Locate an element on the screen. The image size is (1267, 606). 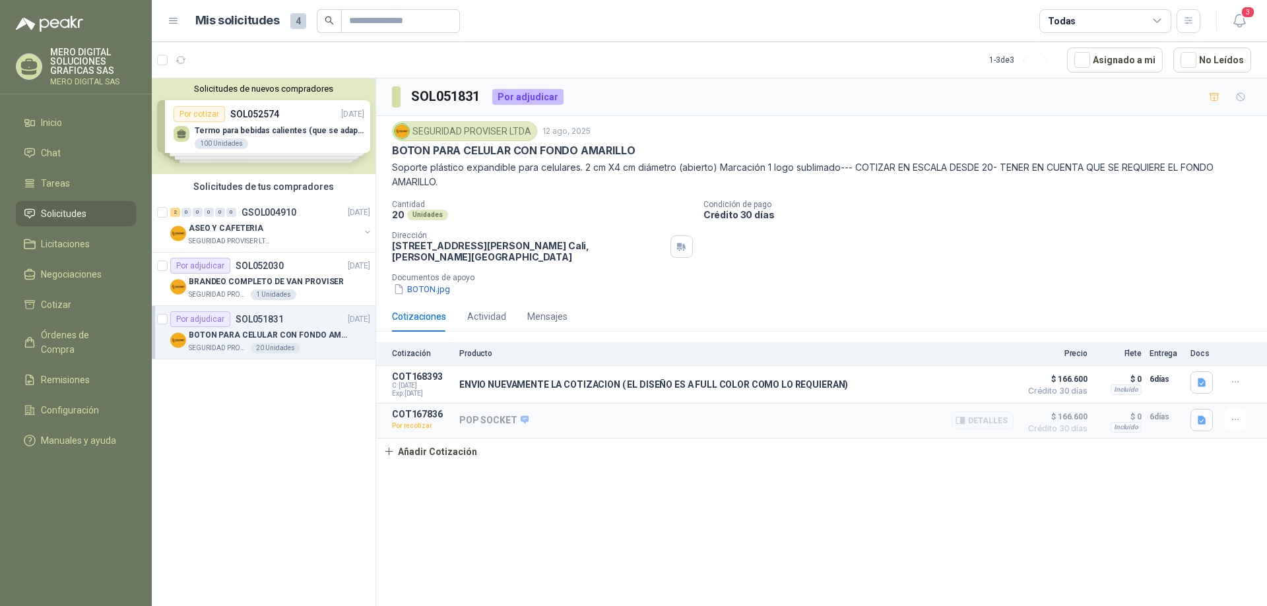
button: Añadir Cotización is located at coordinates (430, 452).